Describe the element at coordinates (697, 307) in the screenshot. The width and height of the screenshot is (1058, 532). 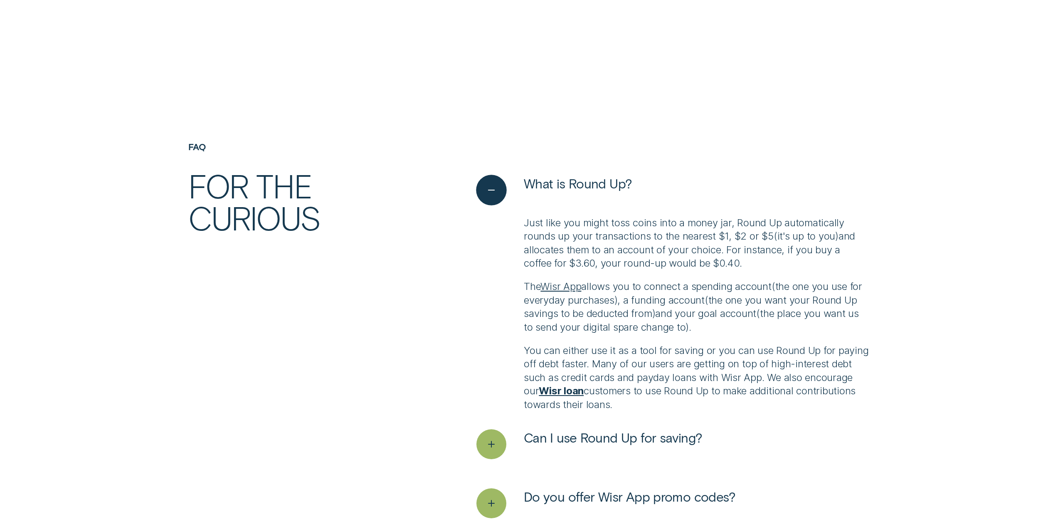
I see `p: The allows you to connect a spending account the one you use for everyday purchases , a funding a...` at that location.